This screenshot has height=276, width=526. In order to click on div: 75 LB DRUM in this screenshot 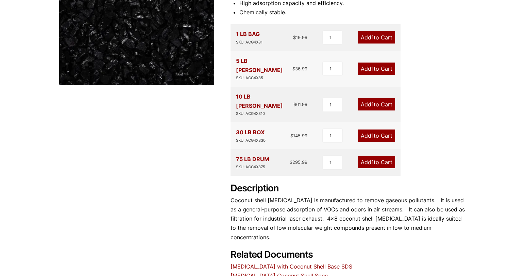, I will do `click(253, 163)`.